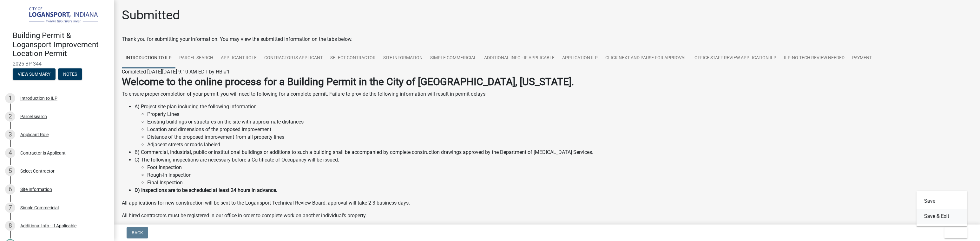 This screenshot has width=980, height=241. I want to click on div: Thank you for submitting your information. You may view the submitted information on the tabs below., so click(547, 39).